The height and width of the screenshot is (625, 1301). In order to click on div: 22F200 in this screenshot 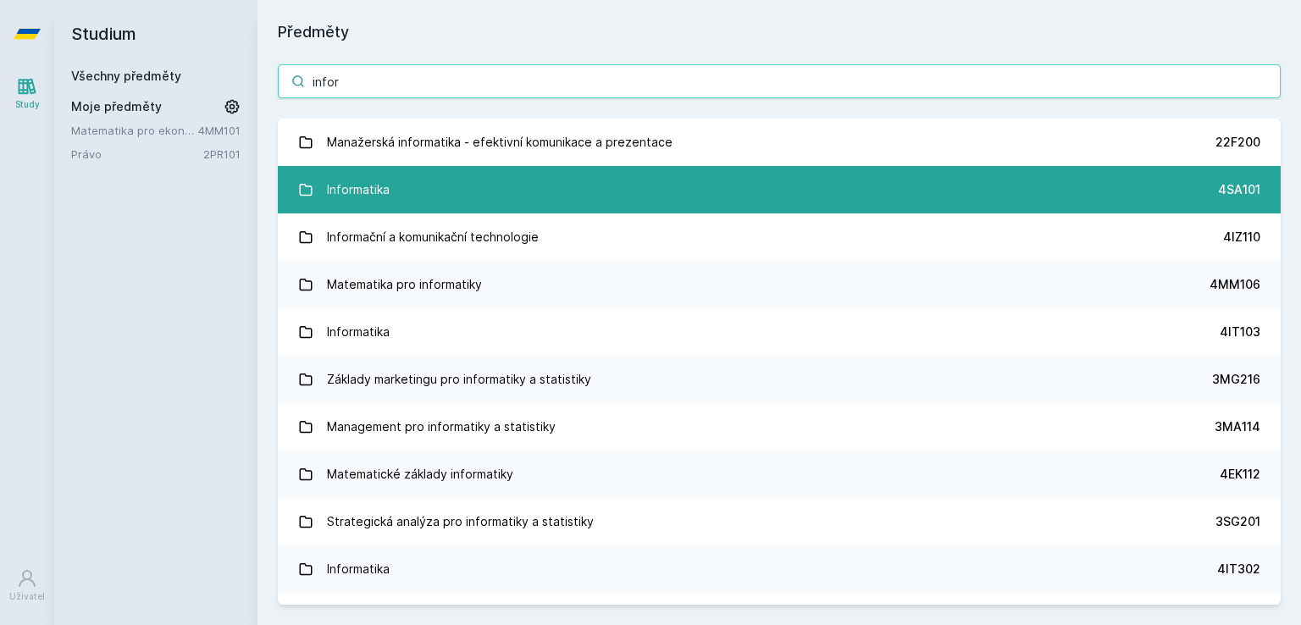, I will do `click(1237, 142)`.